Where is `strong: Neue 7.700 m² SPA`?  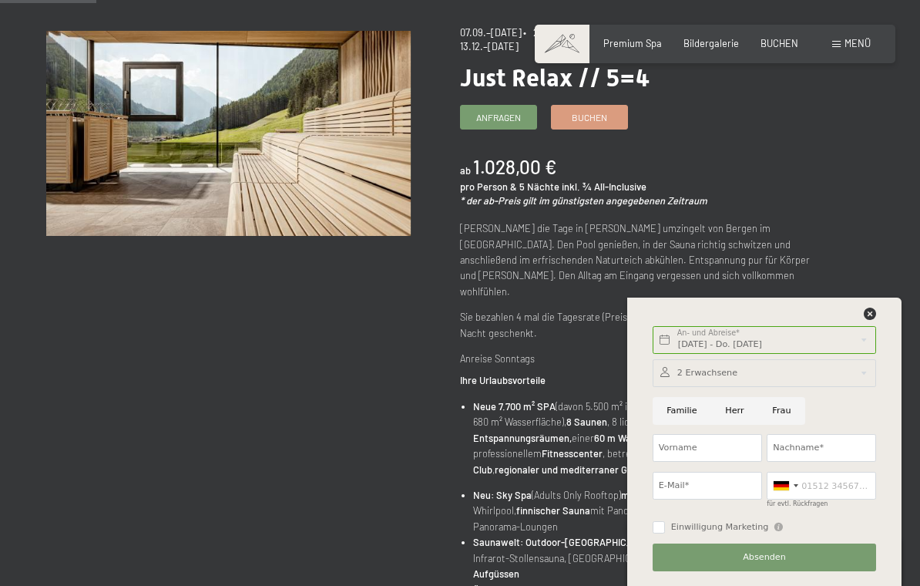 strong: Neue 7.700 m² SPA is located at coordinates (514, 406).